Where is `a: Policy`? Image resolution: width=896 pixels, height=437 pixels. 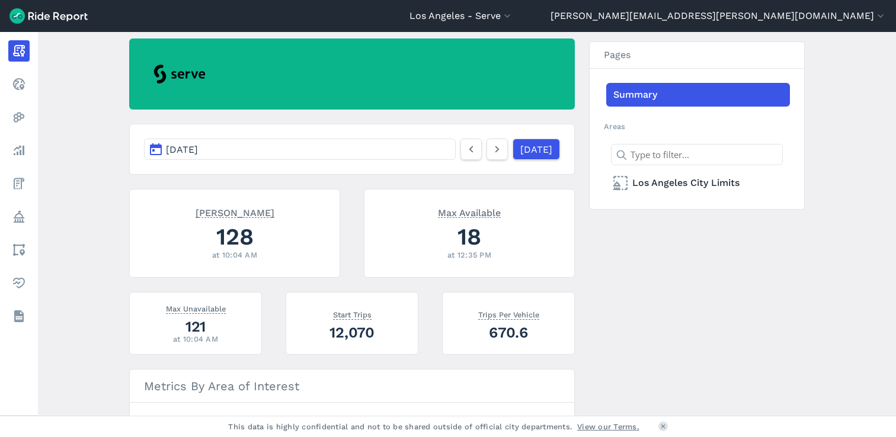 a: Policy is located at coordinates (19, 217).